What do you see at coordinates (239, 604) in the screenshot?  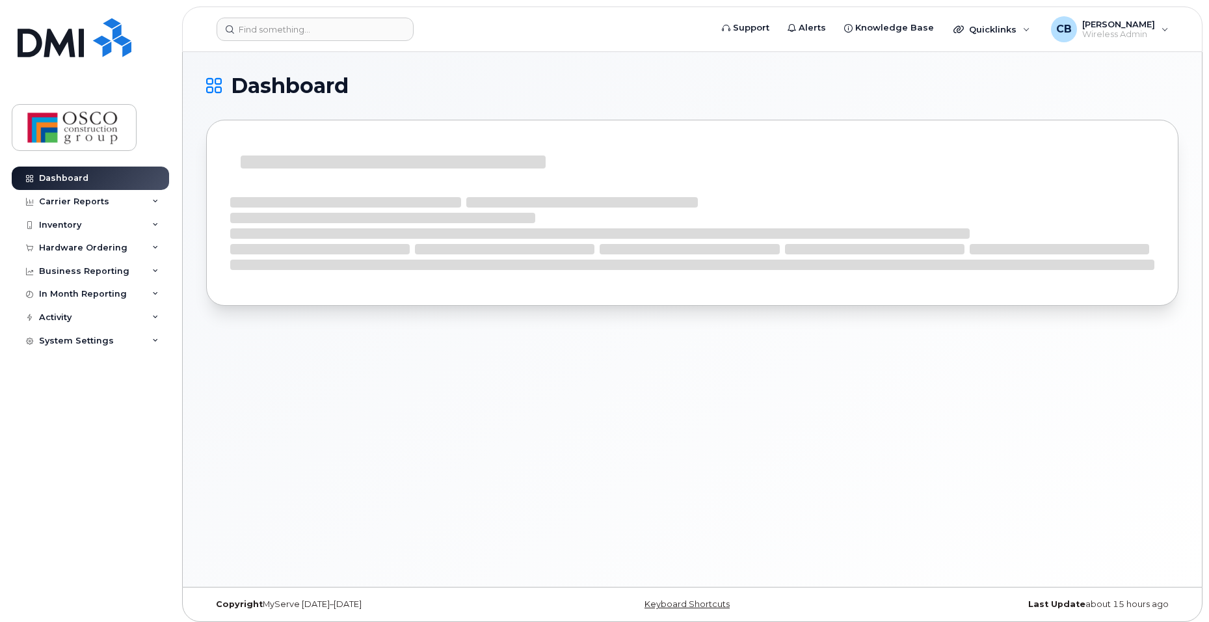 I see `strong: Copyright` at bounding box center [239, 604].